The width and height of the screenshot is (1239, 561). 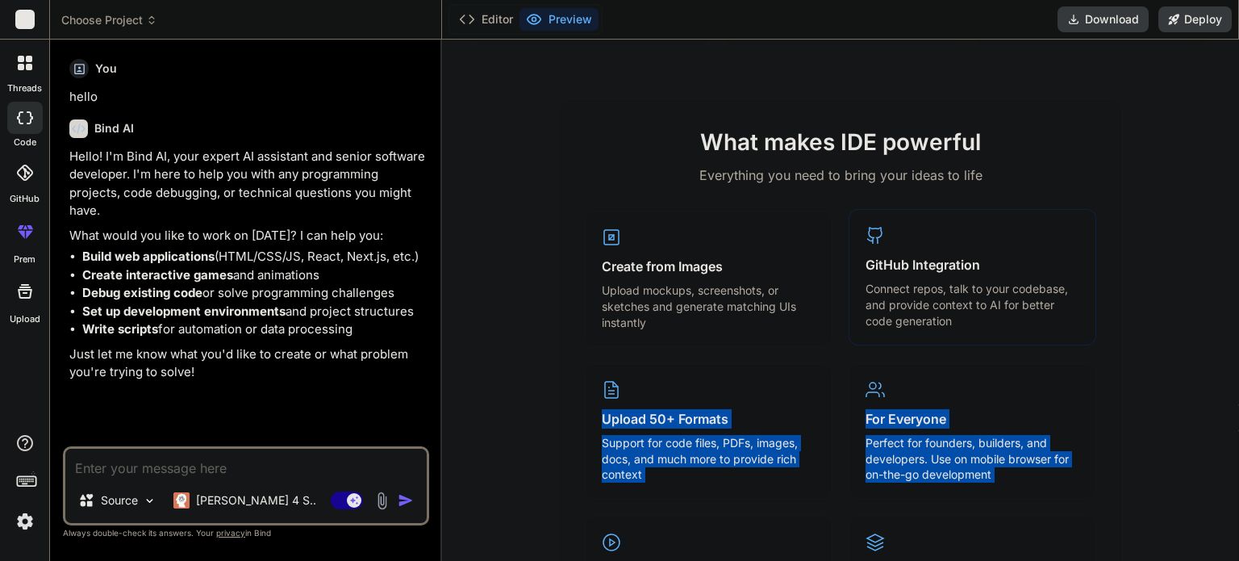 What do you see at coordinates (142, 292) in the screenshot?
I see `strong: Debug existing code` at bounding box center [142, 292].